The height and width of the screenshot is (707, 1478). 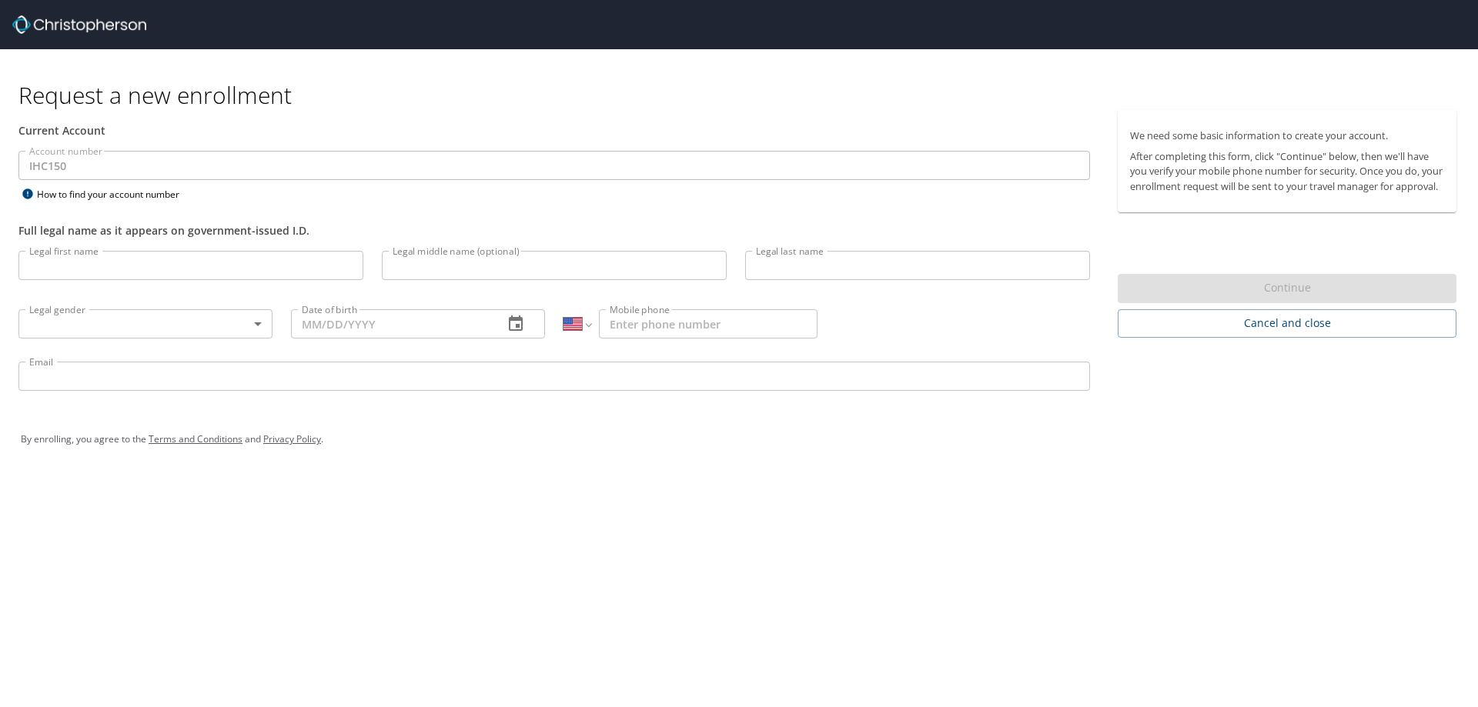 What do you see at coordinates (739, 439) in the screenshot?
I see `div: By enrolling, you agree to the and .` at bounding box center [739, 439].